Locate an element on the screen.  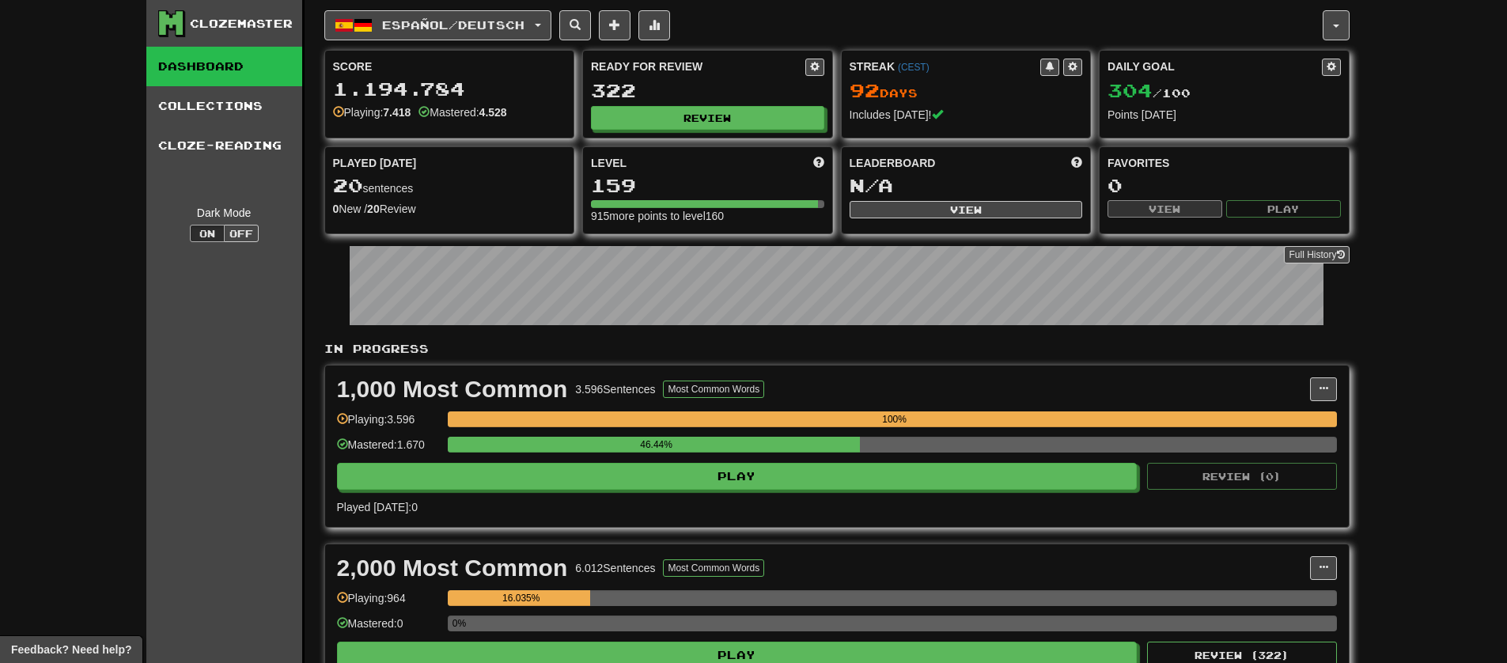
span: Leaderboard is located at coordinates (892, 163).